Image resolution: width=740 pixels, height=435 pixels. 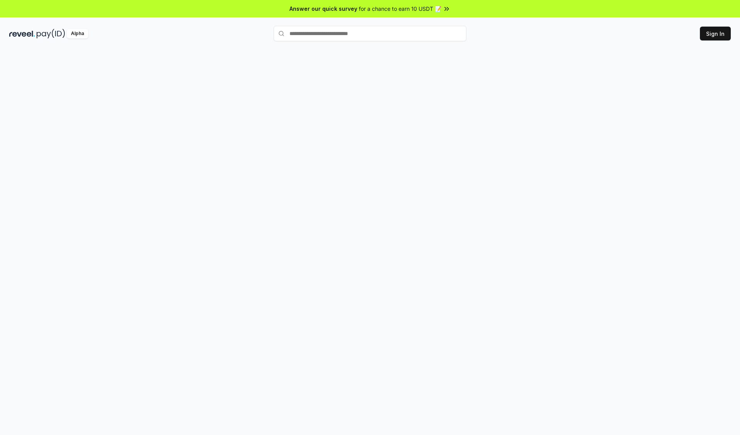 What do you see at coordinates (400, 8) in the screenshot?
I see `span: for a chance to earn 10 USDT 📝` at bounding box center [400, 8].